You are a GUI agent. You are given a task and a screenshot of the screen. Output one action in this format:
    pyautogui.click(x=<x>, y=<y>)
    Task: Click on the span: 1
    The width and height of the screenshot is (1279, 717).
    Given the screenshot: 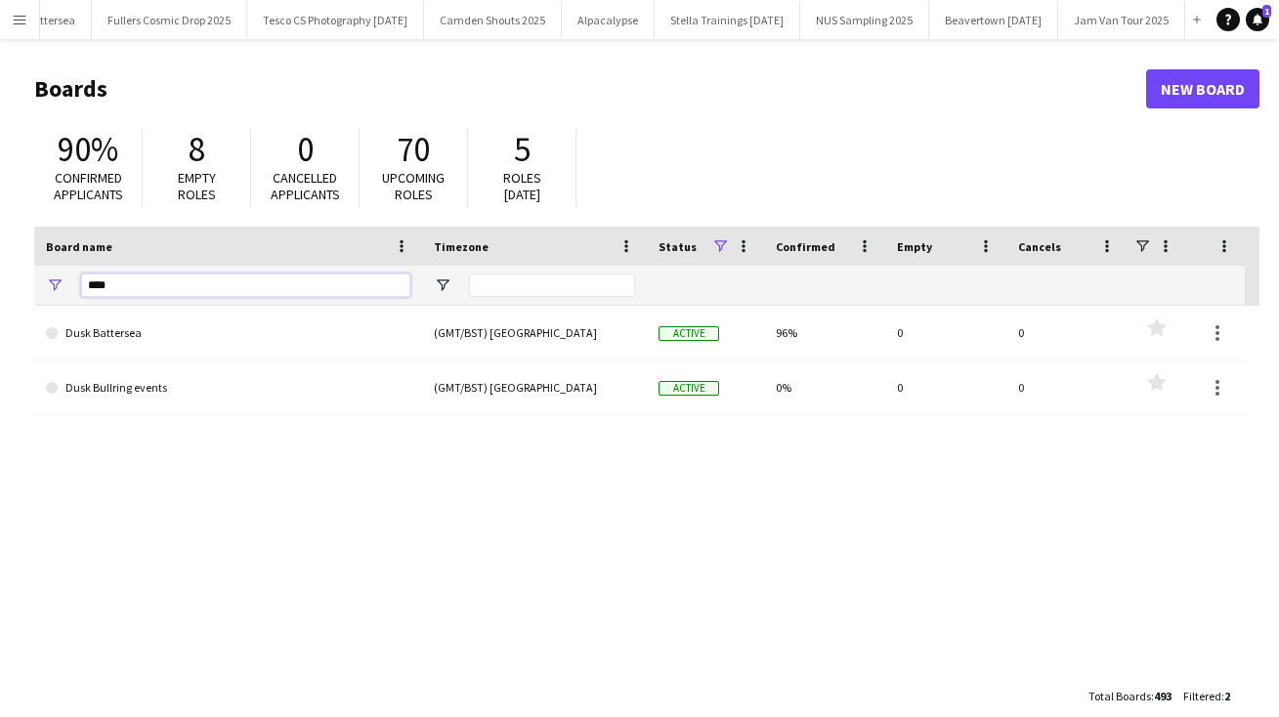 What is the action you would take?
    pyautogui.click(x=1266, y=11)
    